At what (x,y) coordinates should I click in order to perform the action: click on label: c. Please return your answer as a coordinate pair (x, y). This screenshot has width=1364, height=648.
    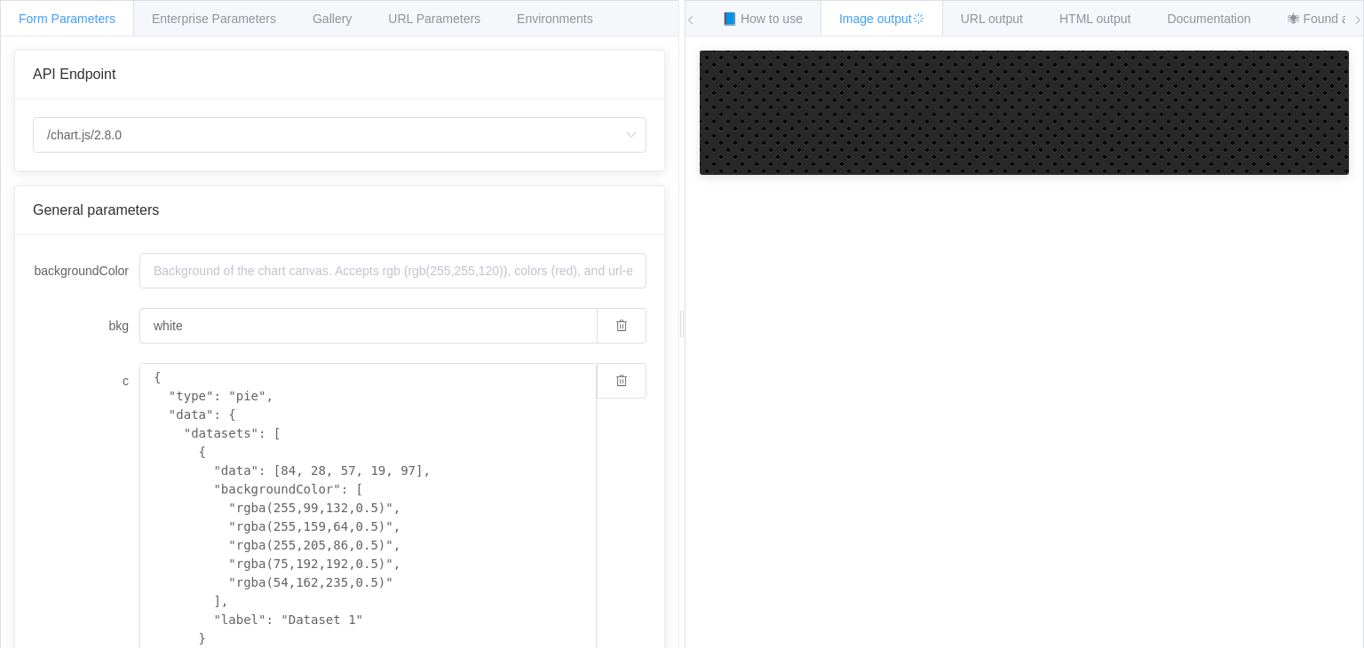
    Looking at the image, I should click on (86, 381).